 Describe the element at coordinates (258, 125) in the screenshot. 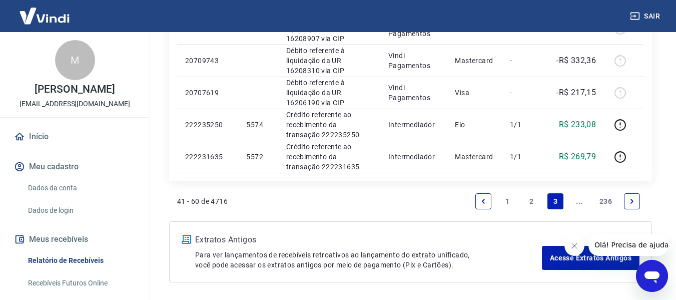

I see `p: 5574` at that location.